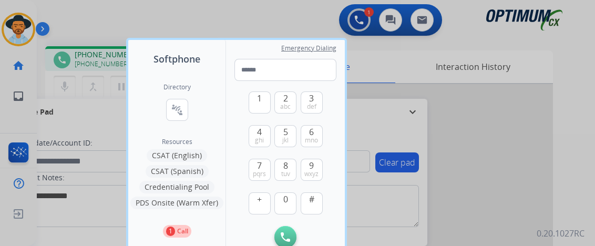 The height and width of the screenshot is (246, 595). Describe the element at coordinates (560, 233) in the screenshot. I see `p: 0.20.1027RC` at that location.